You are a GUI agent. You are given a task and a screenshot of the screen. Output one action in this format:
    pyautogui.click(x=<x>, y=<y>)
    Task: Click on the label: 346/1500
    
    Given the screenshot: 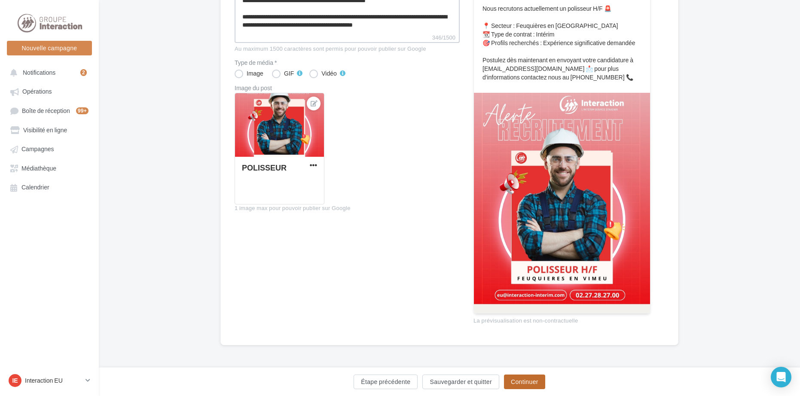 What is the action you would take?
    pyautogui.click(x=347, y=38)
    